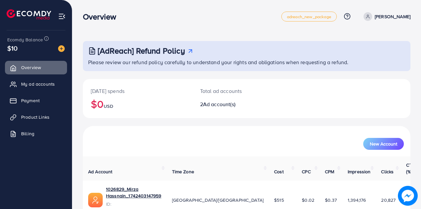 The width and height of the screenshot is (421, 209). I want to click on button: New Account, so click(383, 144).